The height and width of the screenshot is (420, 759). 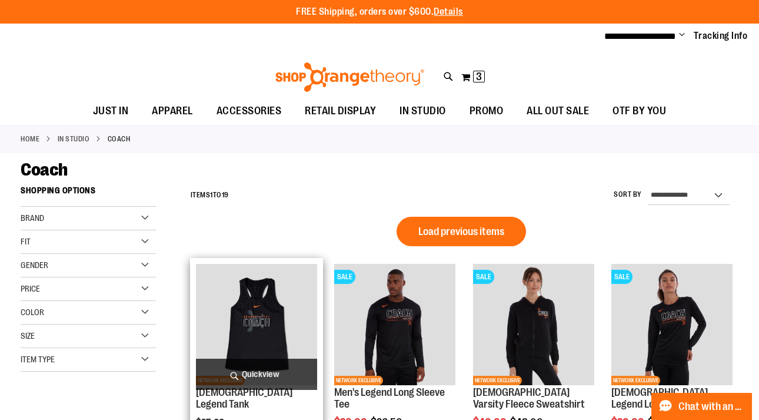 What do you see at coordinates (390, 398) in the screenshot?
I see `a: Men's Legend Long Sleeve Tee` at bounding box center [390, 398].